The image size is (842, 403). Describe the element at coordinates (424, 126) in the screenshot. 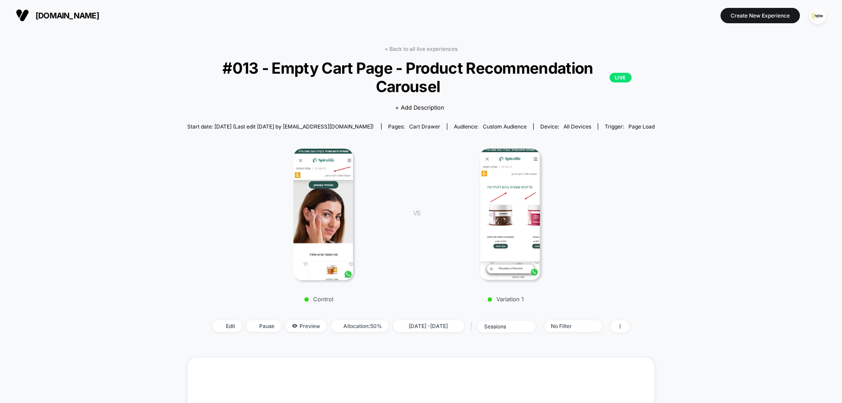

I see `span: cart drawer` at that location.